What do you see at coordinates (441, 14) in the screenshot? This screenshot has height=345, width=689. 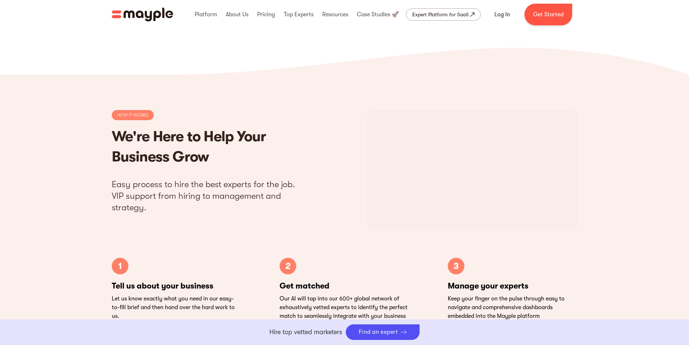 I see `div: Expert Platform for SaaS` at bounding box center [441, 14].